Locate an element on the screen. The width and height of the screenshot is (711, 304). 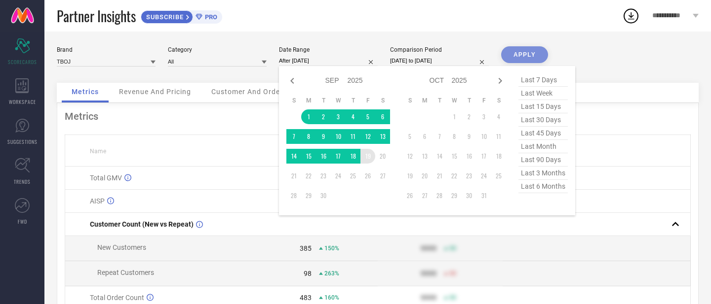
th: Sunday is located at coordinates (294, 101).